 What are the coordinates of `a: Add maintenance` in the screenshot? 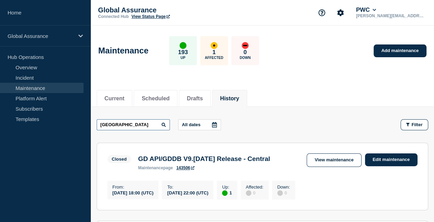 It's located at (400, 51).